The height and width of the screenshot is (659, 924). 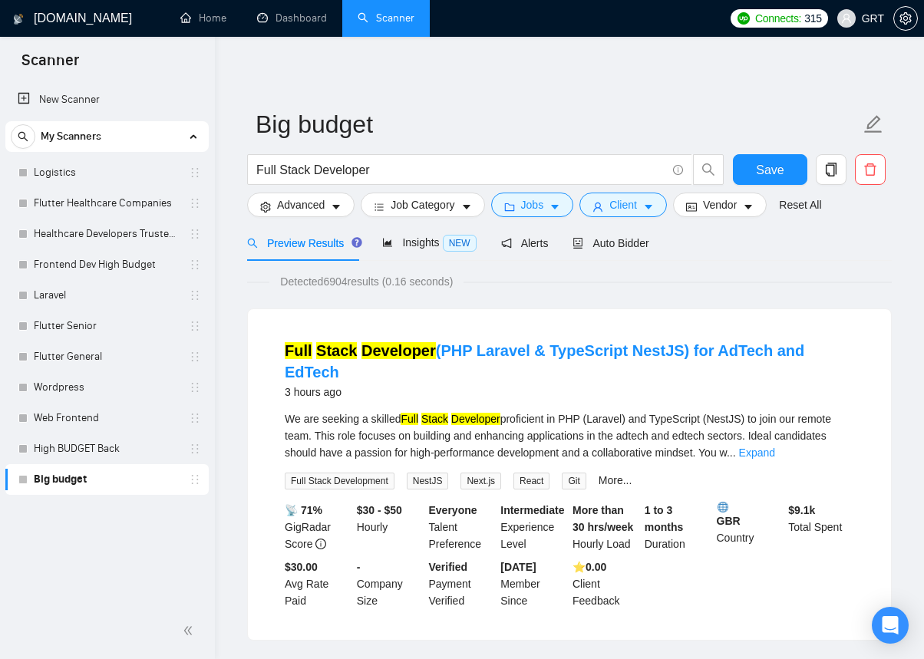 I want to click on div: GigRadar Score, so click(x=318, y=527).